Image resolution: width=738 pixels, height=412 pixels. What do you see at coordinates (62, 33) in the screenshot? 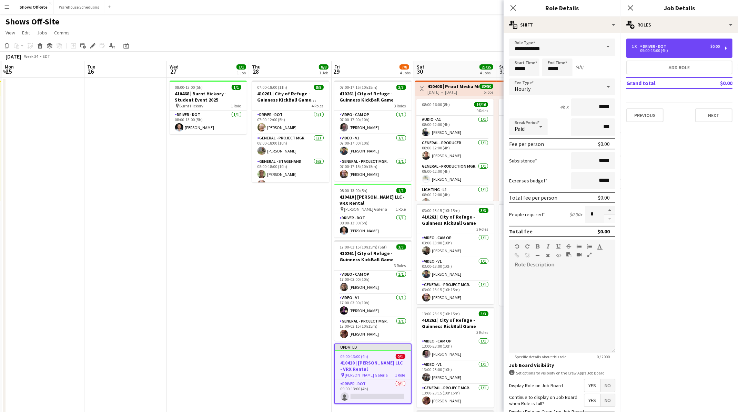
I see `span: Comms` at bounding box center [62, 33].